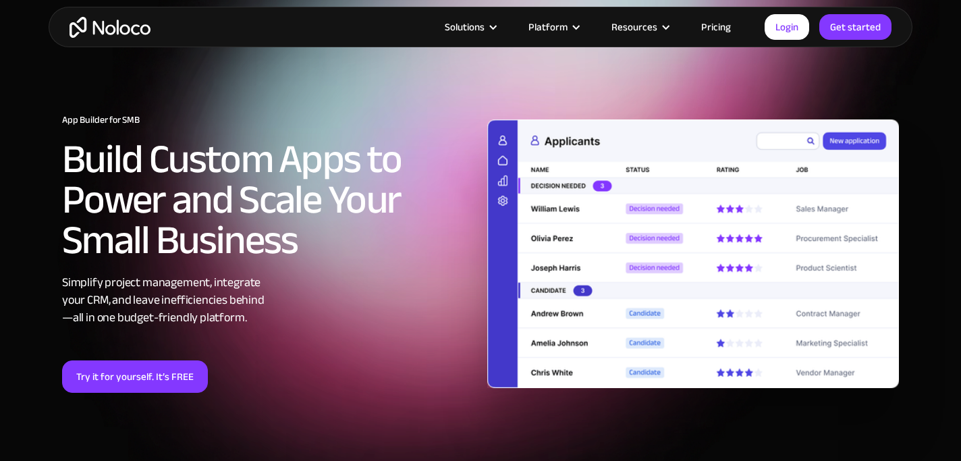 This screenshot has width=961, height=461. What do you see at coordinates (268, 300) in the screenshot?
I see `div: Simplify project management, integrate your CRM, and leave inefficiencies behind —all in one budg...` at bounding box center [268, 300].